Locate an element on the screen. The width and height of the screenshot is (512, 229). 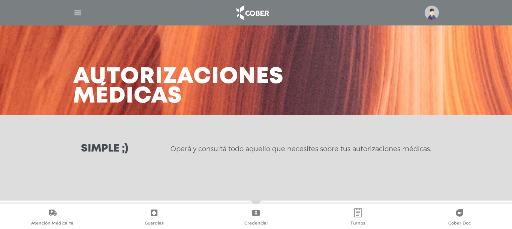
a: Cober Doc is located at coordinates (460, 218).